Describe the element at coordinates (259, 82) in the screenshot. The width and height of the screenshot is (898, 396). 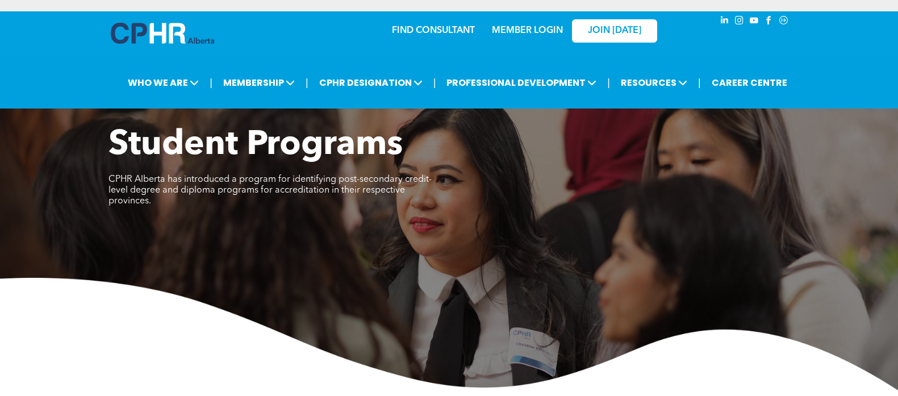
I see `span: MEMBERSHIP` at that location.